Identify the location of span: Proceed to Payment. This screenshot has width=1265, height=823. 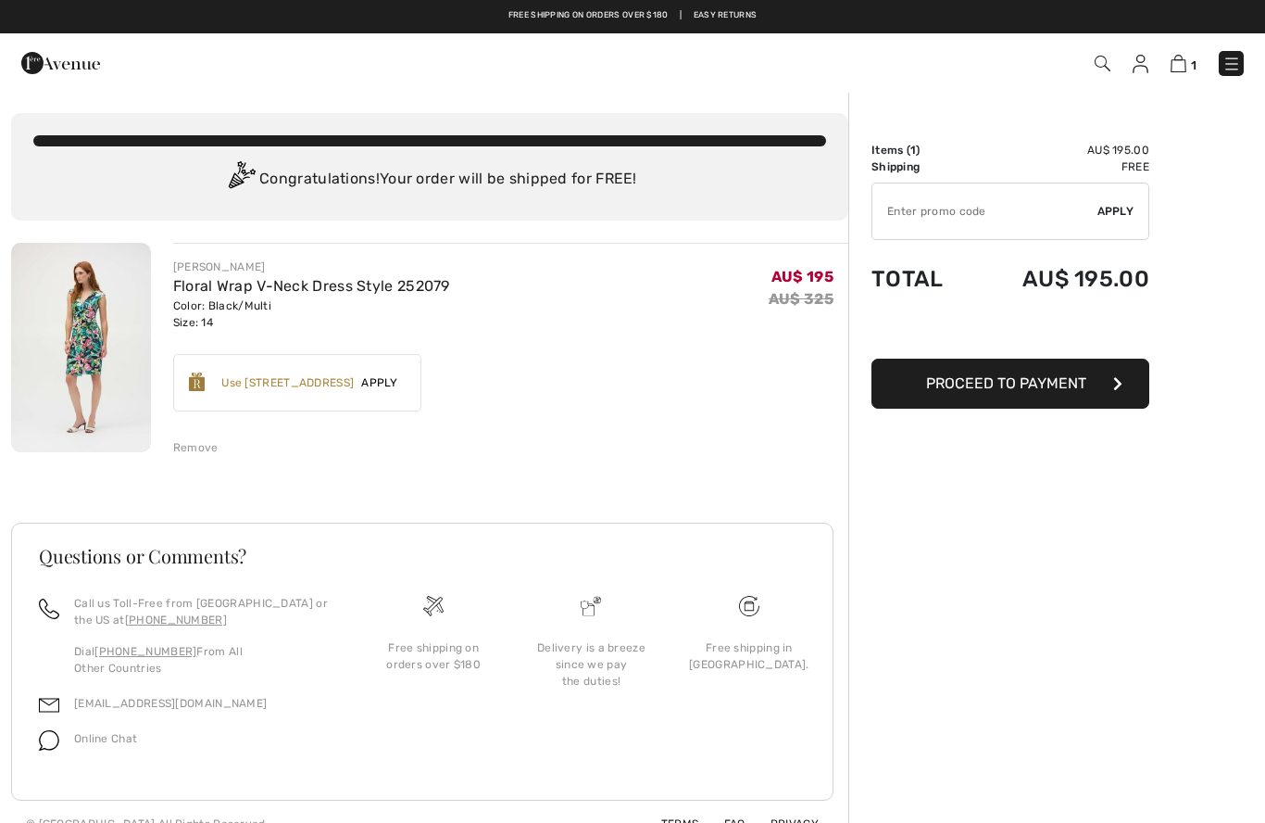
(1006, 383).